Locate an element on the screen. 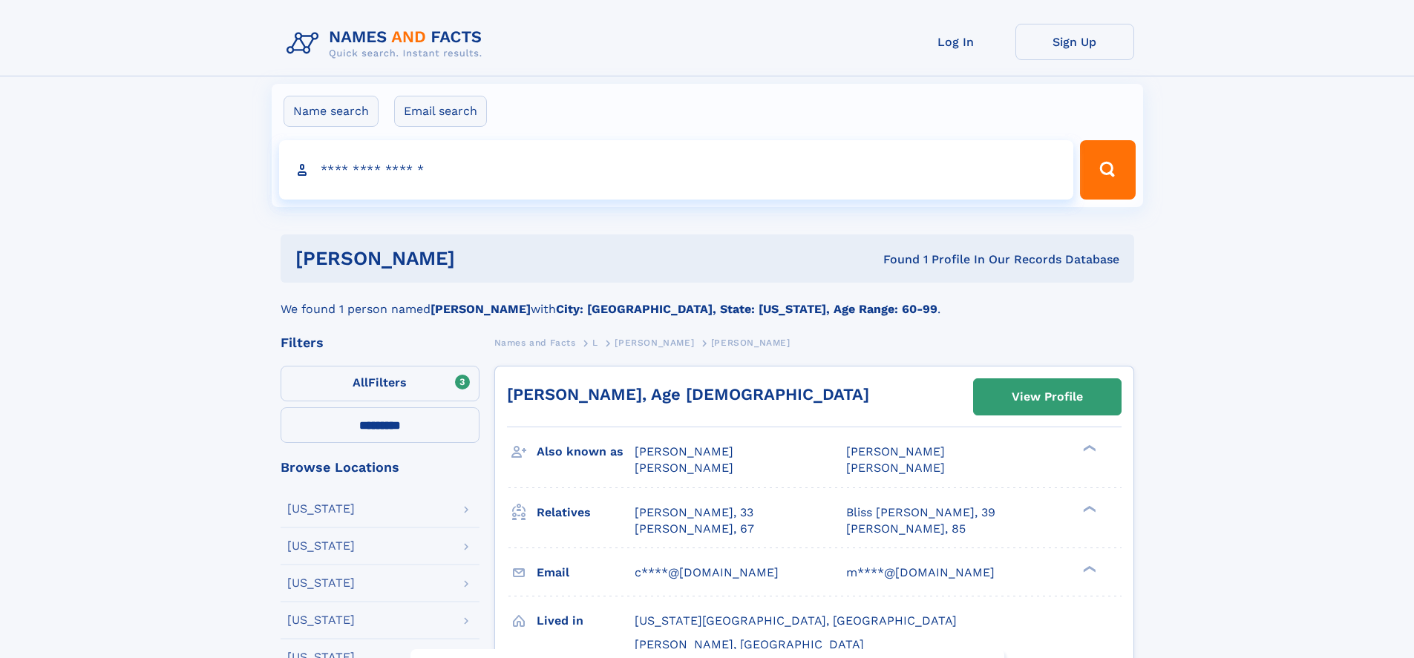 The height and width of the screenshot is (658, 1414). a: Log In is located at coordinates (956, 42).